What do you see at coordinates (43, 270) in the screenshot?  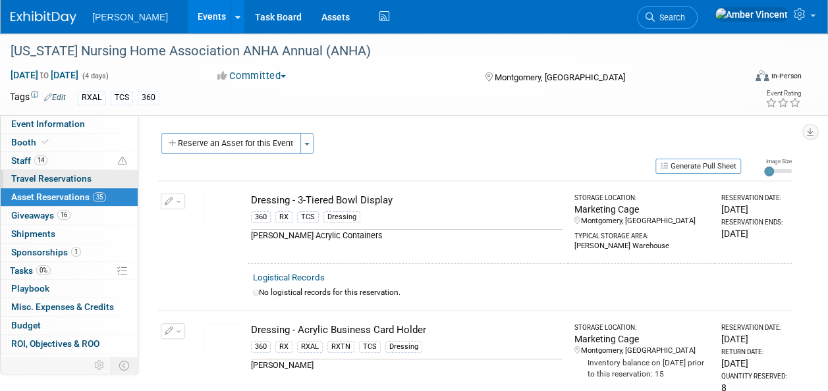 I see `span: 0%` at bounding box center [43, 270].